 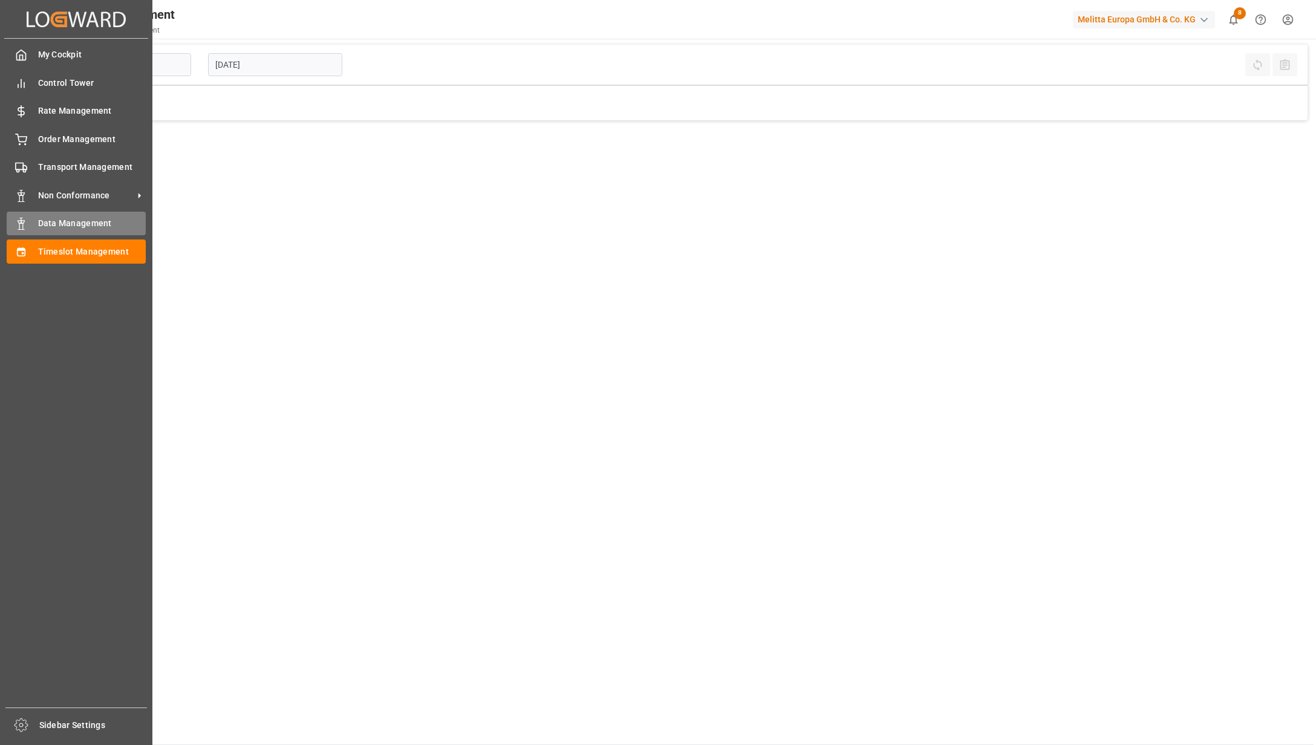 What do you see at coordinates (1144, 19) in the screenshot?
I see `div: Melitta Europa GmbH & Co. KG` at bounding box center [1144, 19].